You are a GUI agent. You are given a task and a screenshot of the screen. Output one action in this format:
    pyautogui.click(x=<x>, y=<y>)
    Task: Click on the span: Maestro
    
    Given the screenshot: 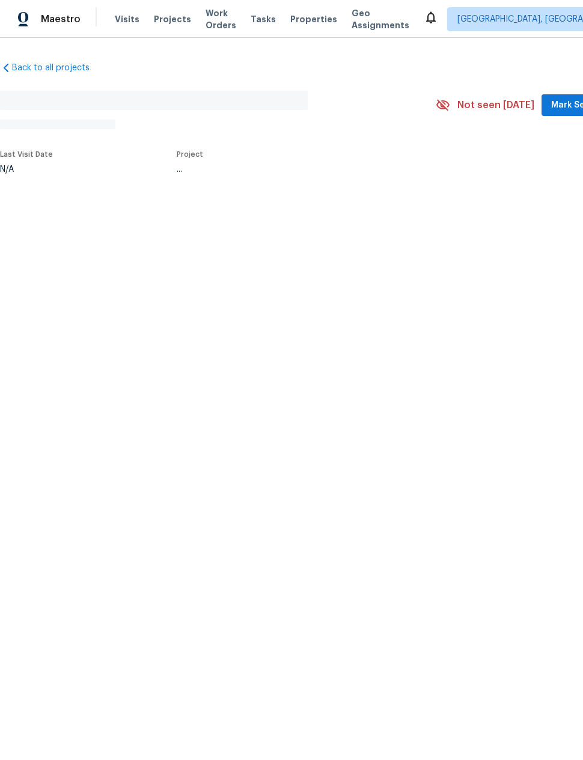 What is the action you would take?
    pyautogui.click(x=61, y=19)
    